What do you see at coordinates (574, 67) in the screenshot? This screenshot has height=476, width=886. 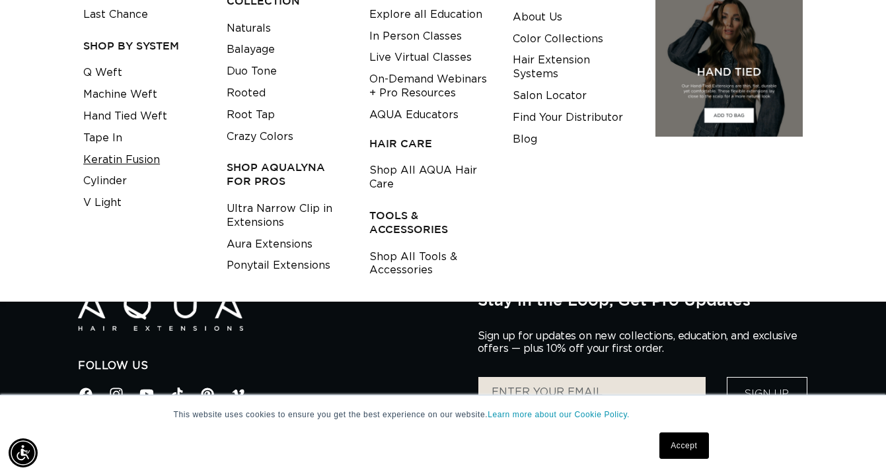 I see `a: Hair Extension Systems` at bounding box center [574, 67].